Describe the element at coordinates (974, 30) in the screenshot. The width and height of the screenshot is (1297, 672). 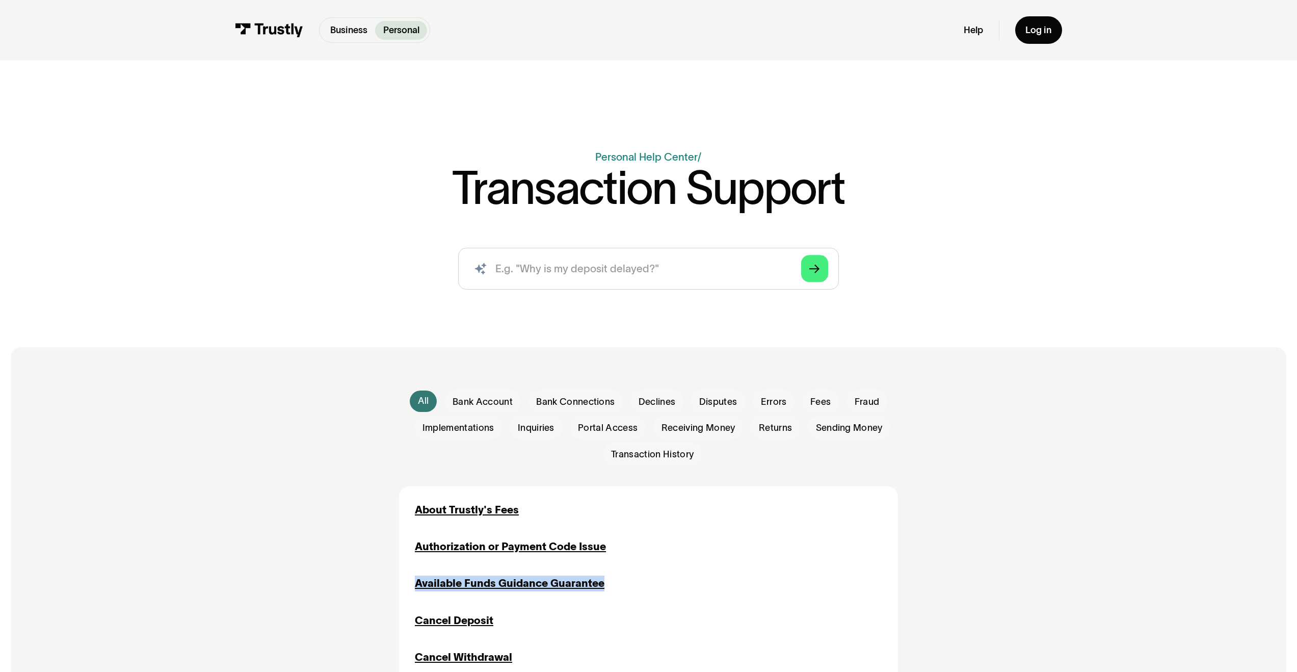
I see `a: Help` at that location.